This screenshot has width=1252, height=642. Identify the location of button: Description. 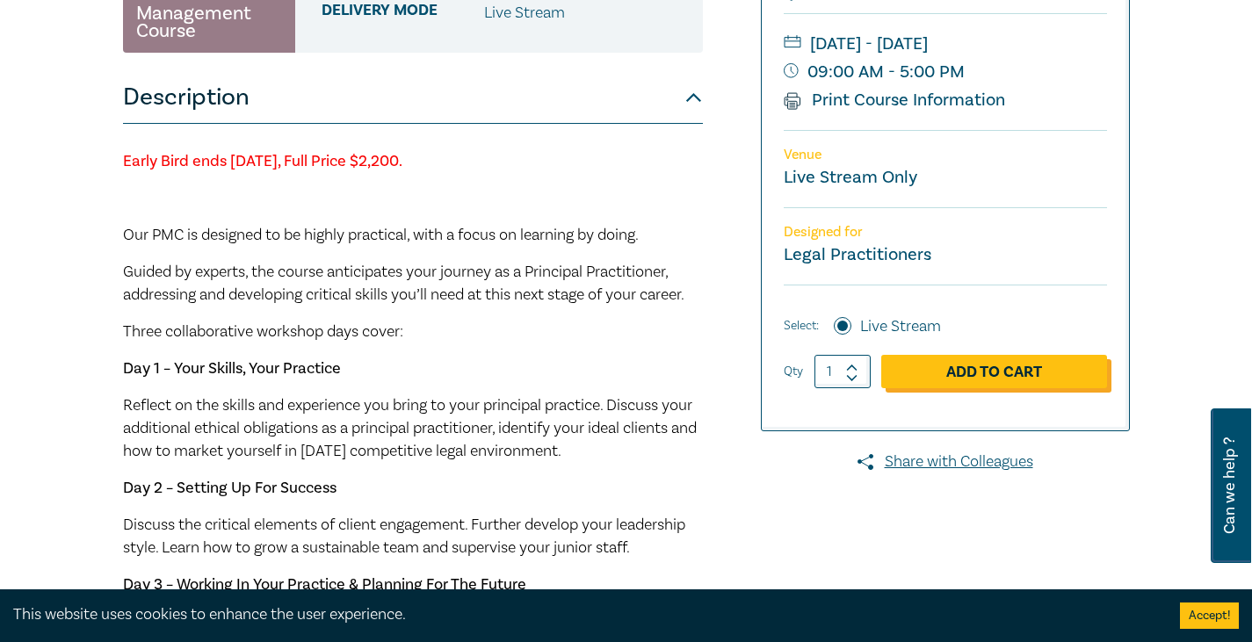
(413, 98).